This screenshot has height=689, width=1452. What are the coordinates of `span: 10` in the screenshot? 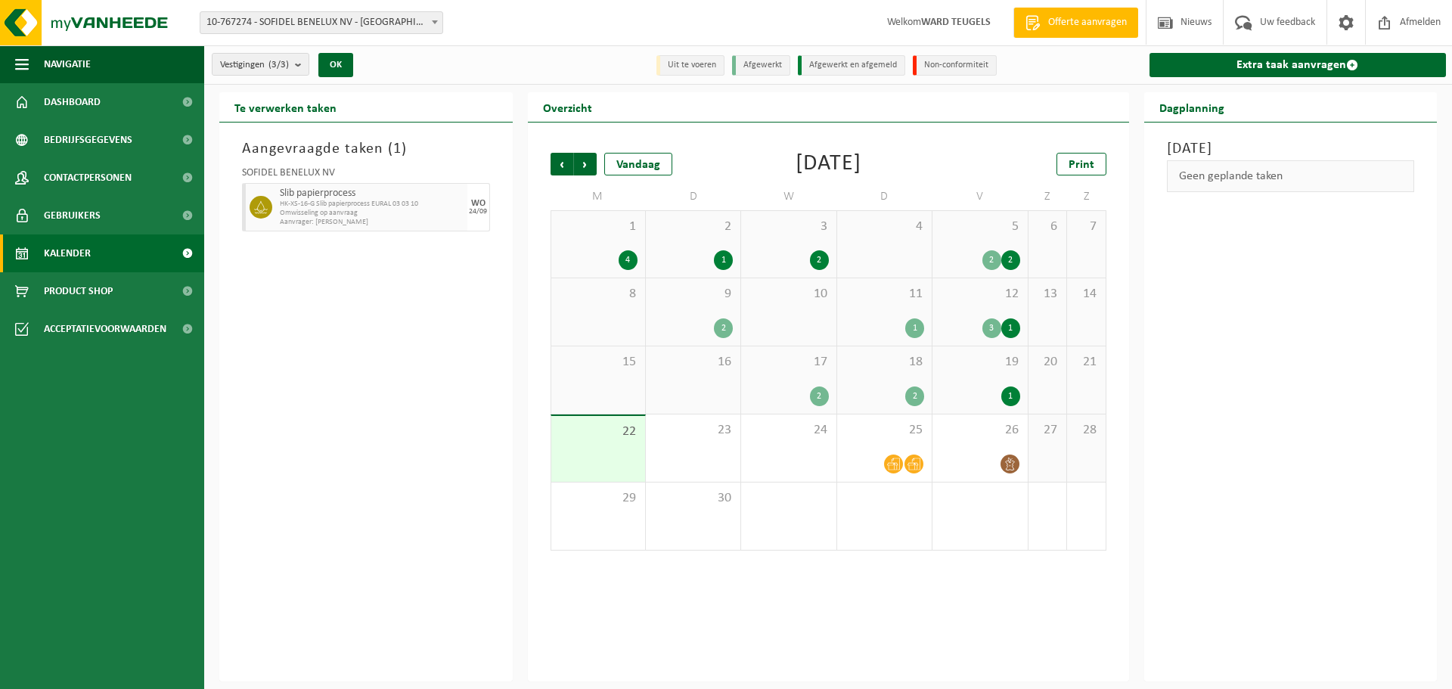 It's located at (788, 294).